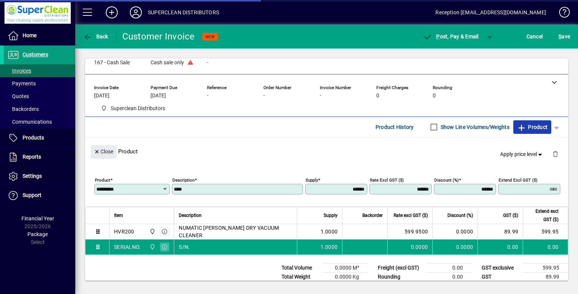 The image size is (578, 294). What do you see at coordinates (103, 152) in the screenshot?
I see `app-page-header-button: Close` at bounding box center [103, 152].